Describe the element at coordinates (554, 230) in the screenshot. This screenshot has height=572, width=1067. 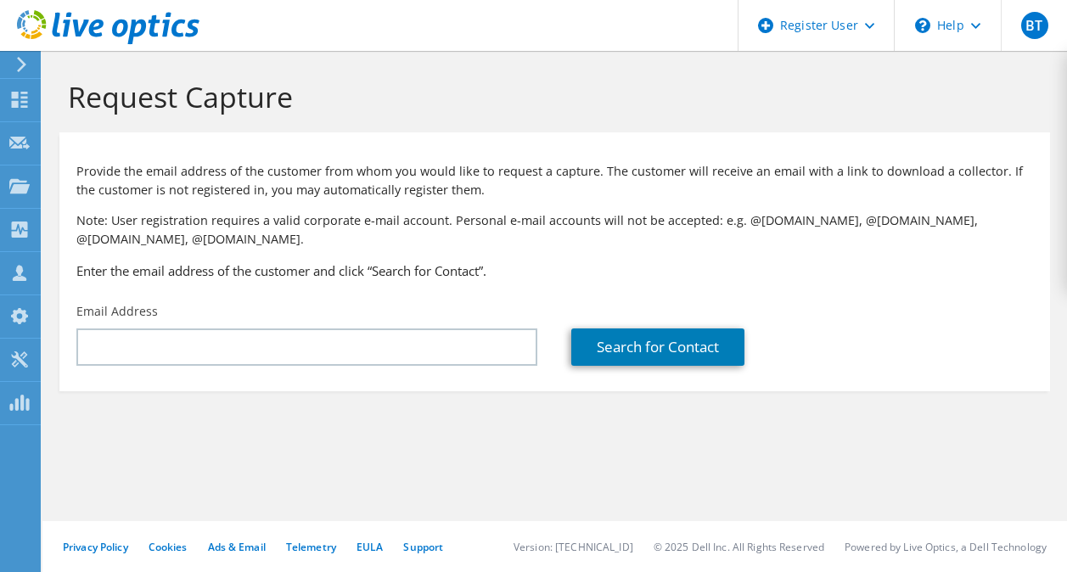
I see `p: Note: User registration requires a valid corporate e-mail account. Personal e-mail accounts will ...` at that location.